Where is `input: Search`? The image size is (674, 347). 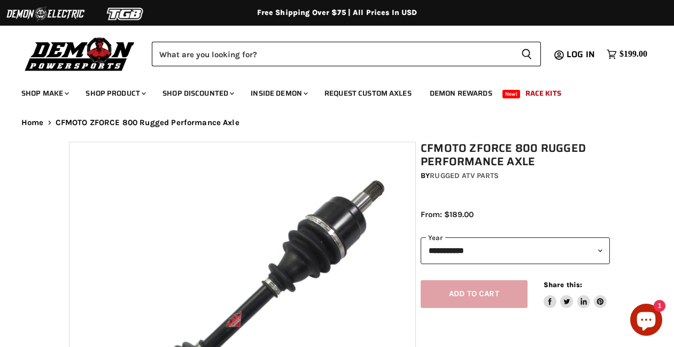 input: Search is located at coordinates (332, 54).